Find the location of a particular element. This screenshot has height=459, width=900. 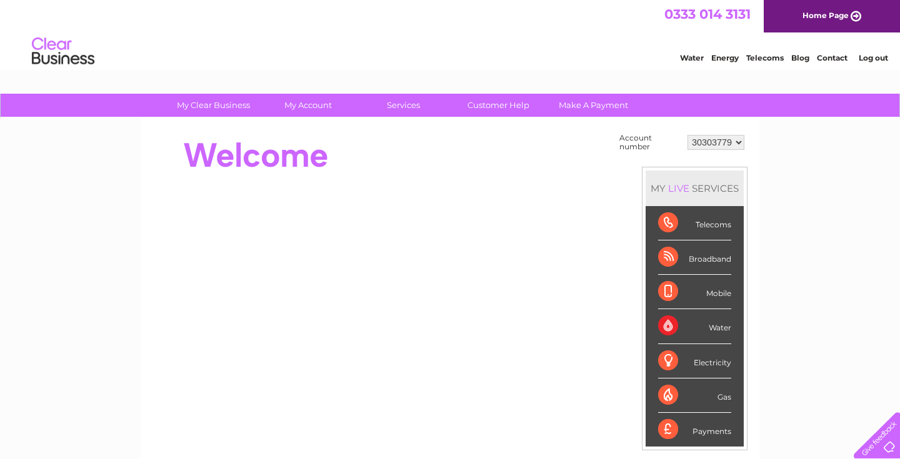

a: My Account is located at coordinates (308, 105).